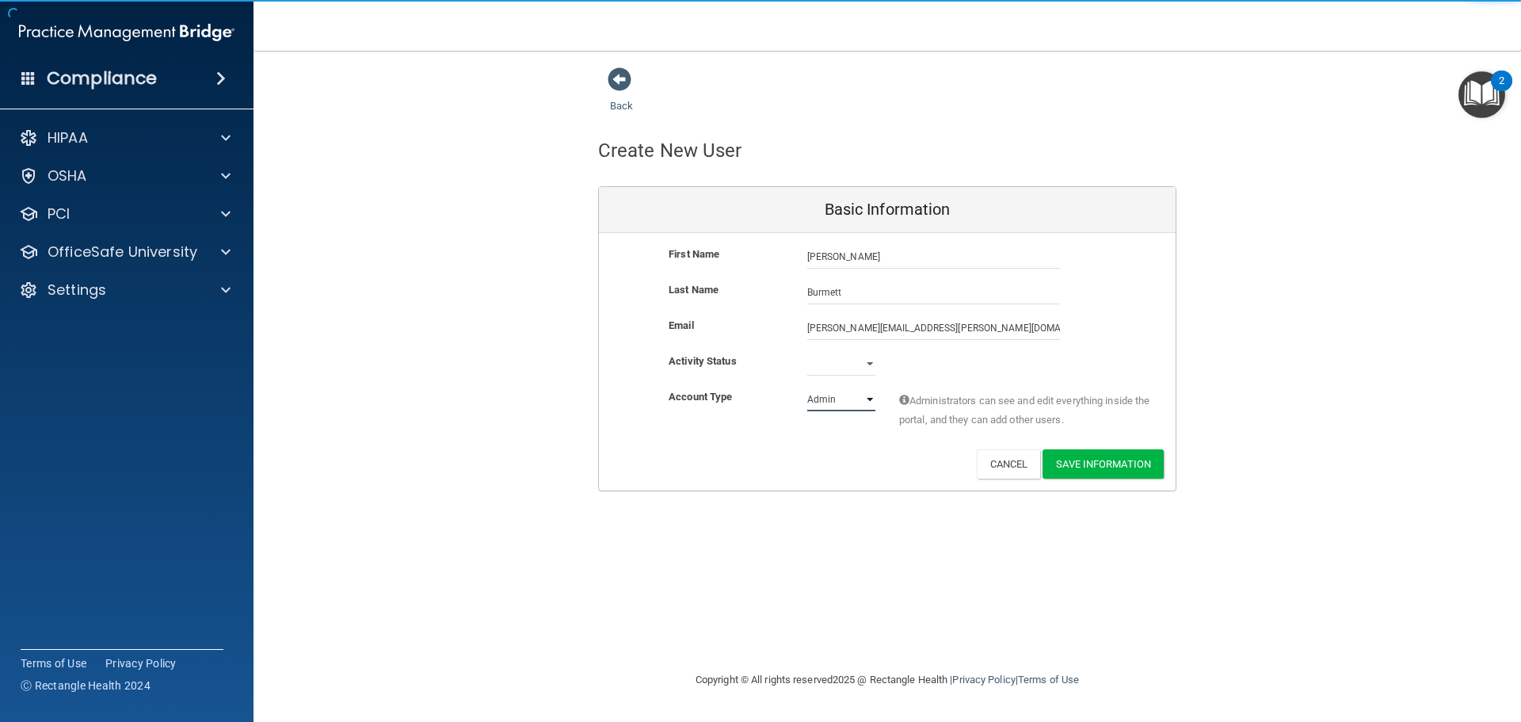  What do you see at coordinates (694, 254) in the screenshot?
I see `b: First Name` at bounding box center [694, 254].